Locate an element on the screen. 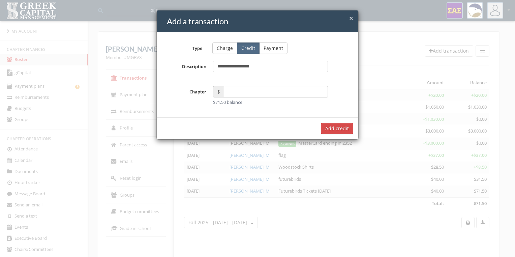  label: Chapter is located at coordinates (186, 96).